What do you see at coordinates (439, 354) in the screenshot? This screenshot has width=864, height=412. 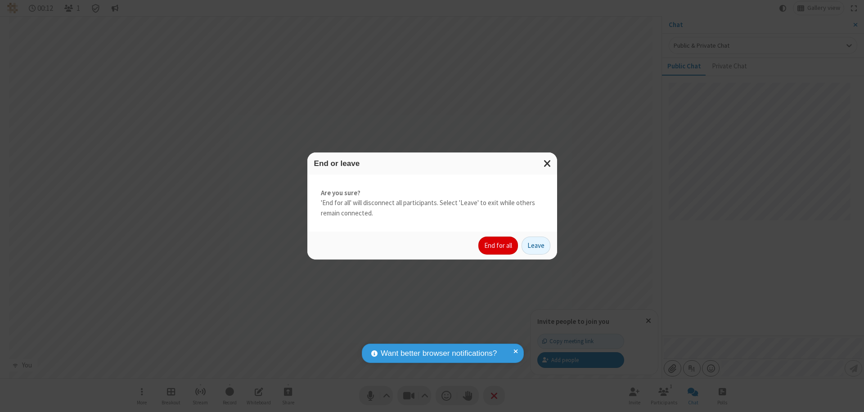 I see `span: Want better browser notifications?` at bounding box center [439, 354].